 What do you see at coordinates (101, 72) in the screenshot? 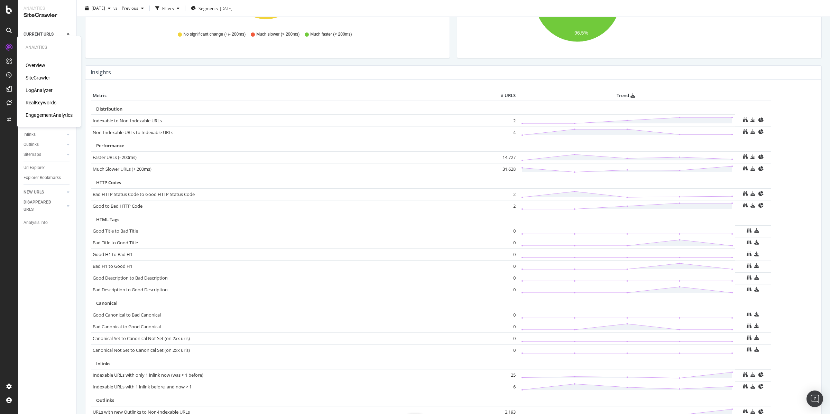
I see `h4: Insights` at bounding box center [101, 72].